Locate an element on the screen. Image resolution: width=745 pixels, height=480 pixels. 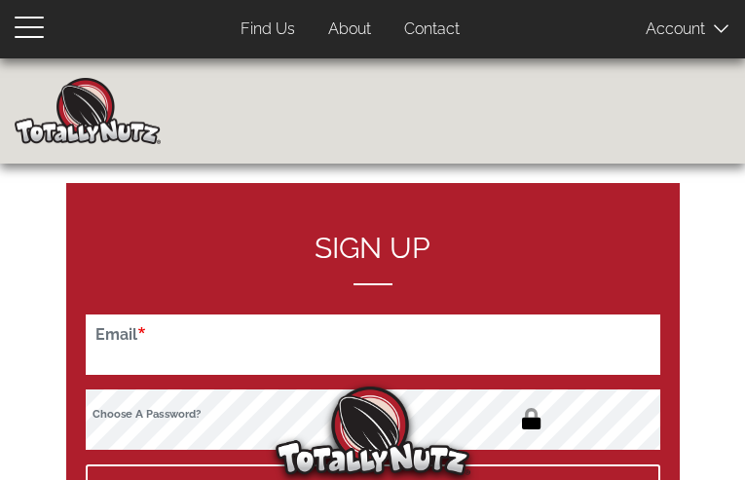
a: Find Us is located at coordinates (268, 29).